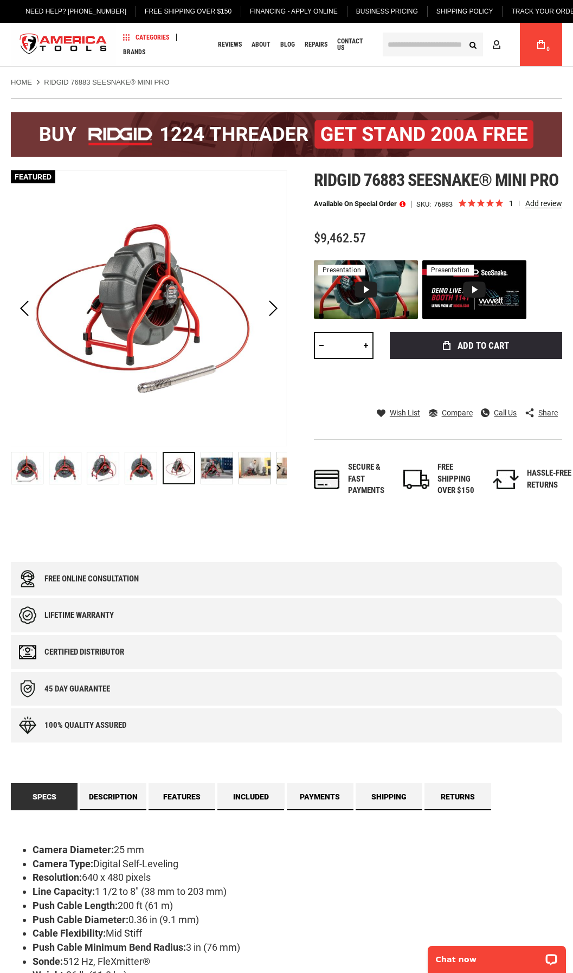  Describe the element at coordinates (261, 44) in the screenshot. I see `span: About` at that location.